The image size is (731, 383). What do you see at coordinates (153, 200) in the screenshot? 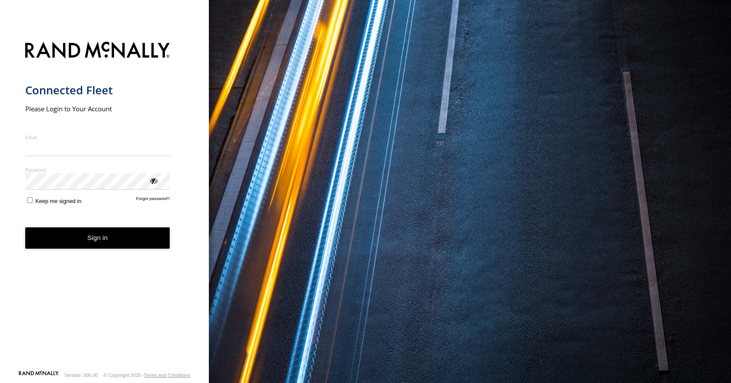
I see `a: Forgot password?` at bounding box center [153, 200].